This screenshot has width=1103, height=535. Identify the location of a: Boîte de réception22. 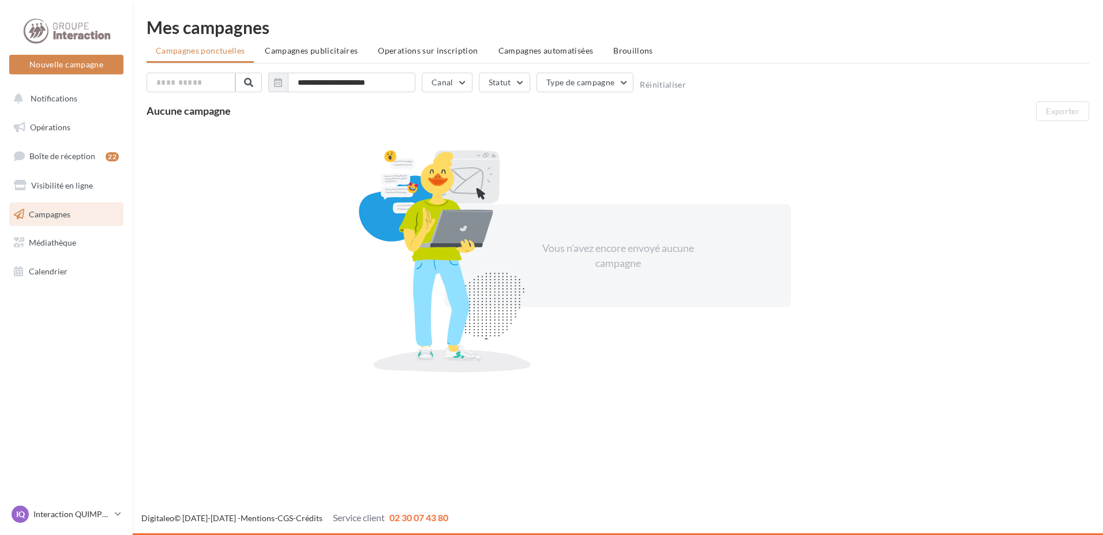
(66, 156).